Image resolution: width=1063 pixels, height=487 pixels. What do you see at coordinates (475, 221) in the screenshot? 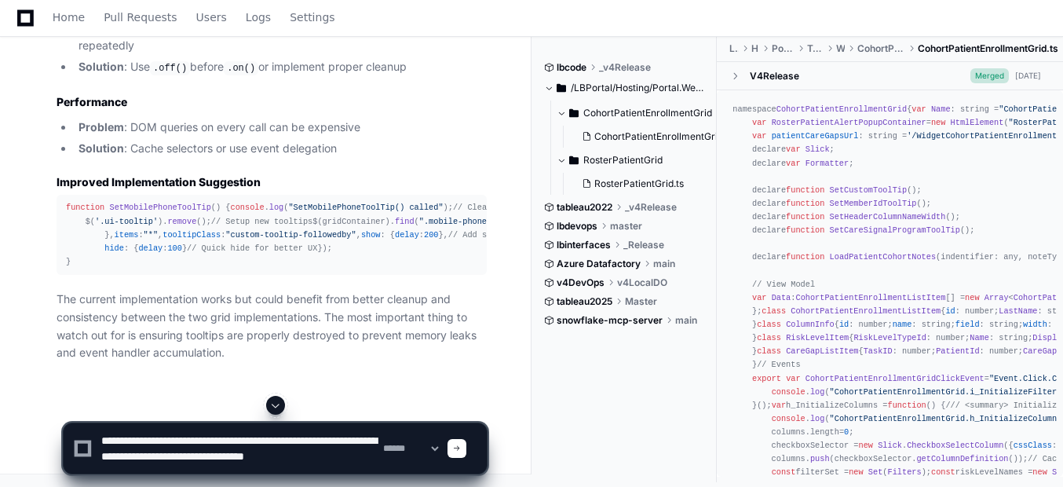
I see `span: ".mobile-phone-tooltip"` at bounding box center [475, 221].